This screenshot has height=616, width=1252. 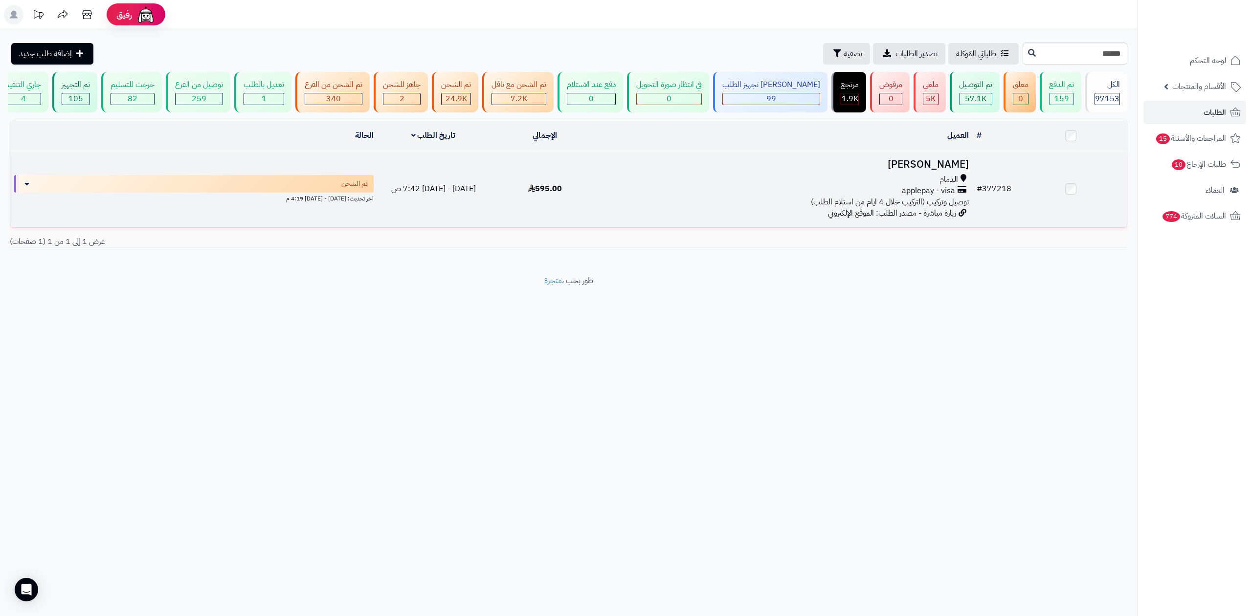 What do you see at coordinates (1019, 92) in the screenshot?
I see `a: معلق 0` at bounding box center [1019, 92].